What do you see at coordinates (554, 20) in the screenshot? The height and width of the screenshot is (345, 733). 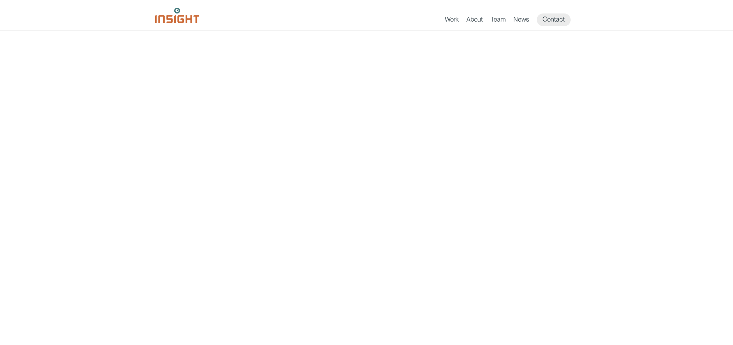 I see `a: Contact` at bounding box center [554, 20].